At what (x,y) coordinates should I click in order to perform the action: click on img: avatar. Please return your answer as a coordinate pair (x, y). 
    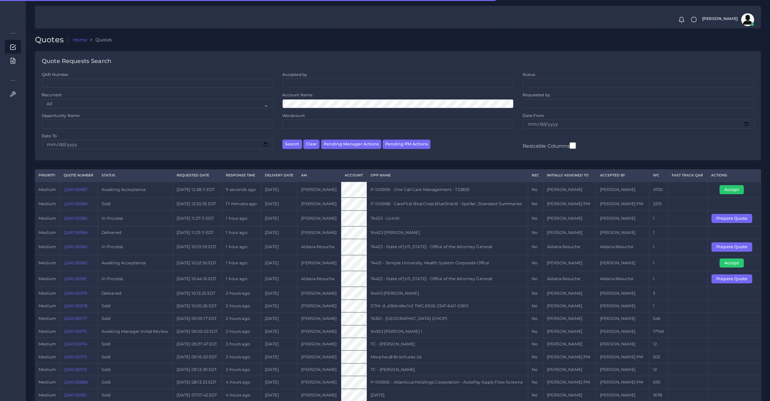
    Looking at the image, I should click on (747, 20).